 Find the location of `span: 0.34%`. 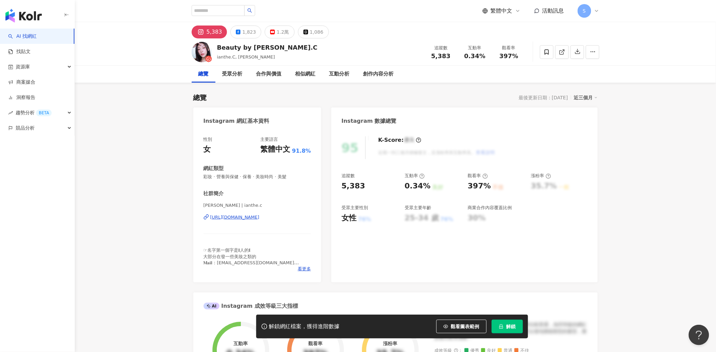

span: 0.34% is located at coordinates (475, 56).